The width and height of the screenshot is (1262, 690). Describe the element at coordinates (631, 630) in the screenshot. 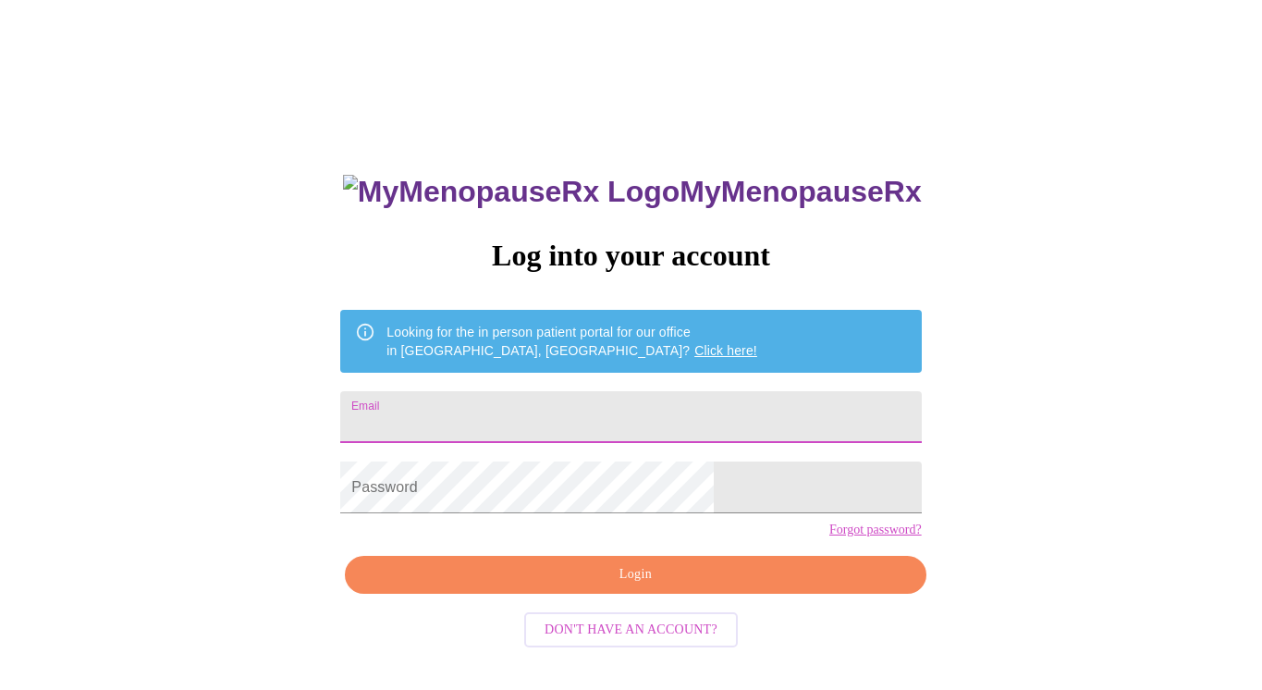

I see `button: Don't have an account?` at that location.